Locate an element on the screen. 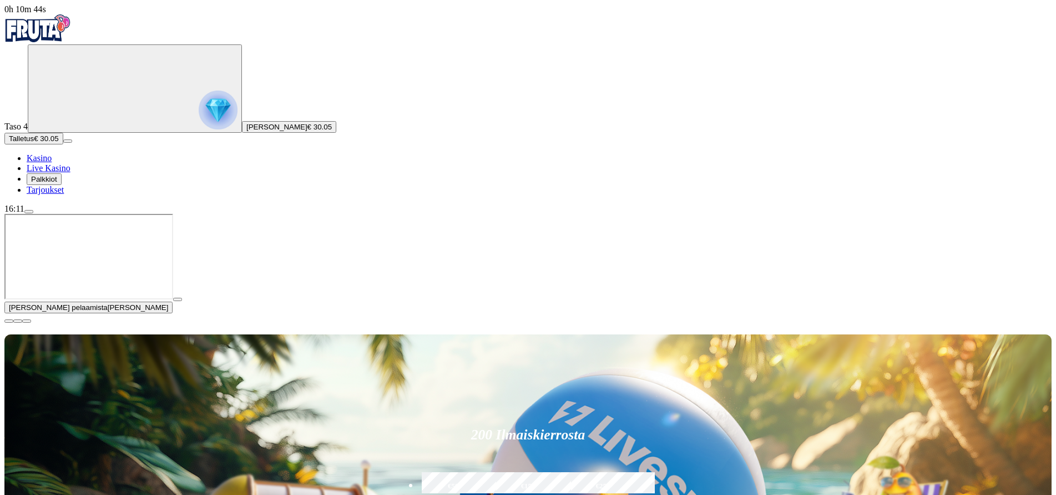 Image resolution: width=1056 pixels, height=495 pixels. button: Talletusplus icon€ 30.05 is located at coordinates (34, 138).